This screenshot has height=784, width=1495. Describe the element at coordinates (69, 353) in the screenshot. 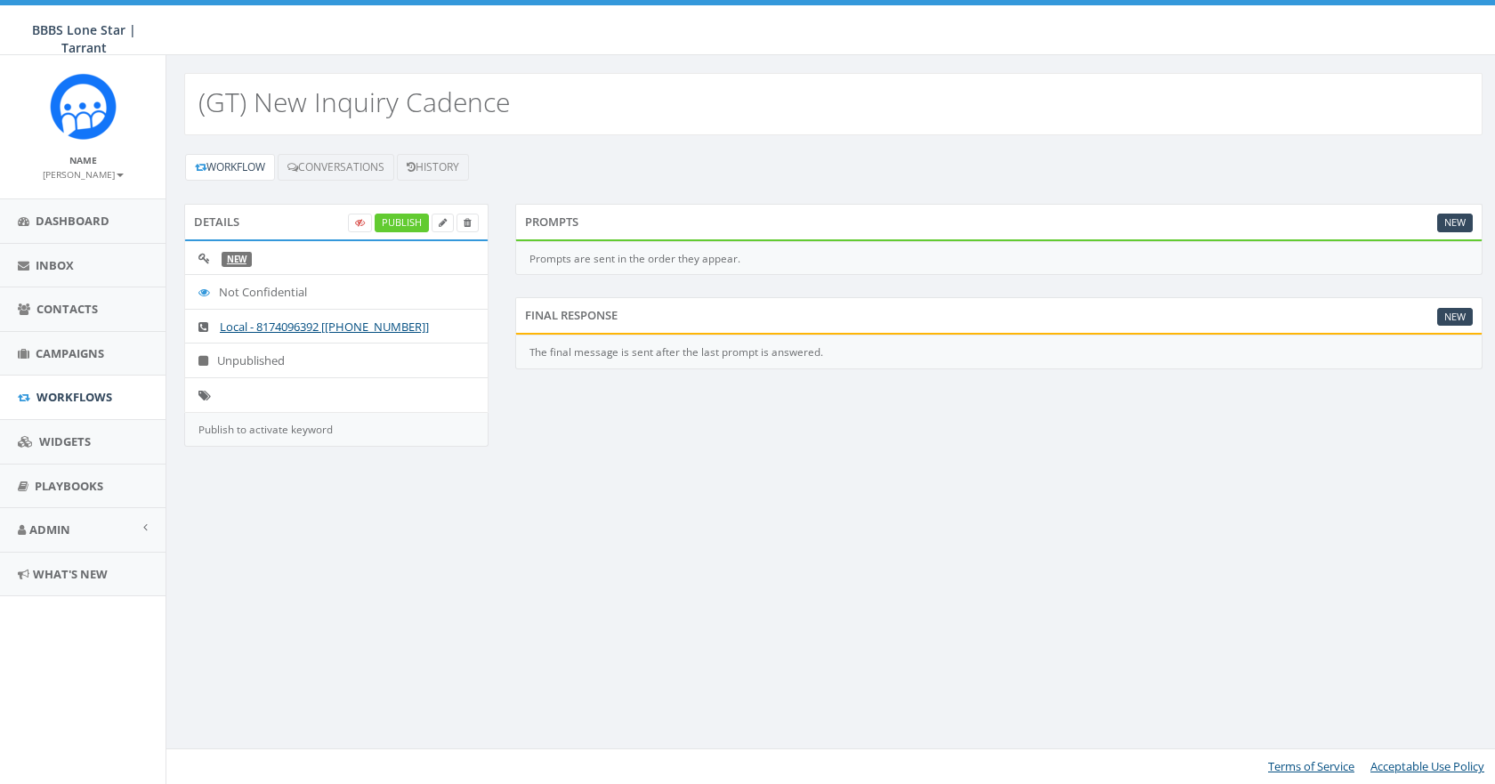

I see `span: Campaigns` at that location.